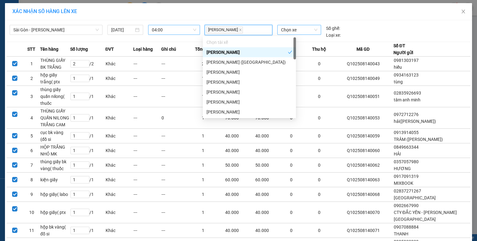  Describe the element at coordinates (55, 96) in the screenshot. I see `td: thùng giấy quấn nilong( thuốc` at that location.